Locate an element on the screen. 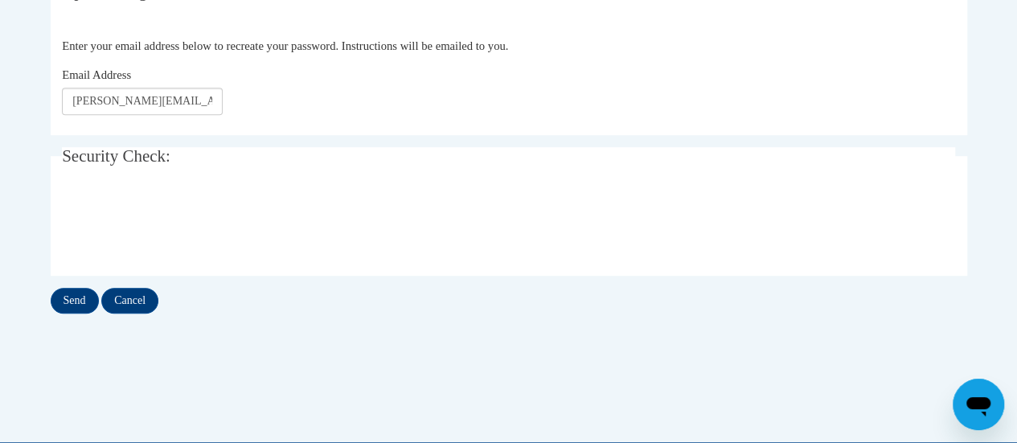 This screenshot has height=443, width=1017. span: Security Check: is located at coordinates (116, 156).